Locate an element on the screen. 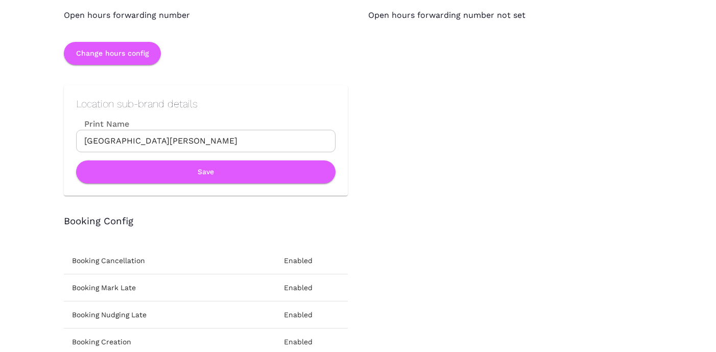 This screenshot has width=716, height=352. h2: Location sub-brand details is located at coordinates (206, 104).